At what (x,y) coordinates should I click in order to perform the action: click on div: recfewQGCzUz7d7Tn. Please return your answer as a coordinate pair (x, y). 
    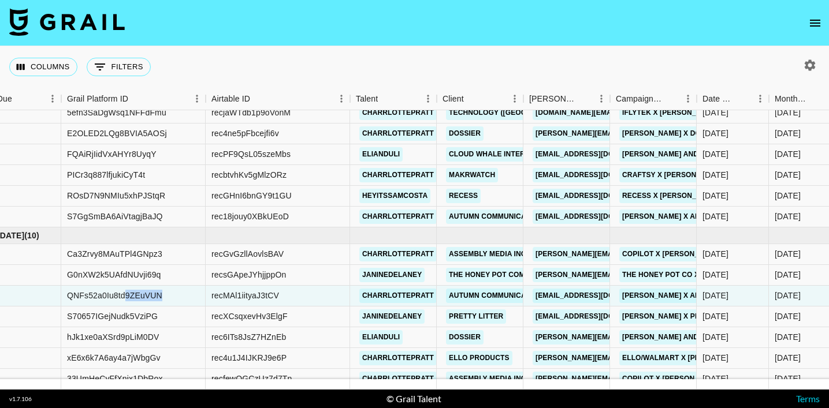
    Looking at the image, I should click on (251, 379).